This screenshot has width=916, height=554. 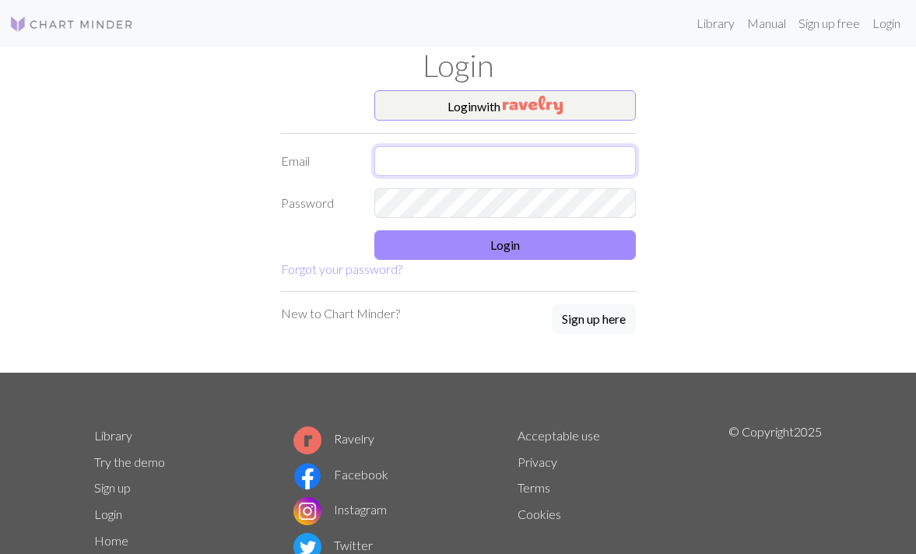 I want to click on label: Email, so click(x=318, y=161).